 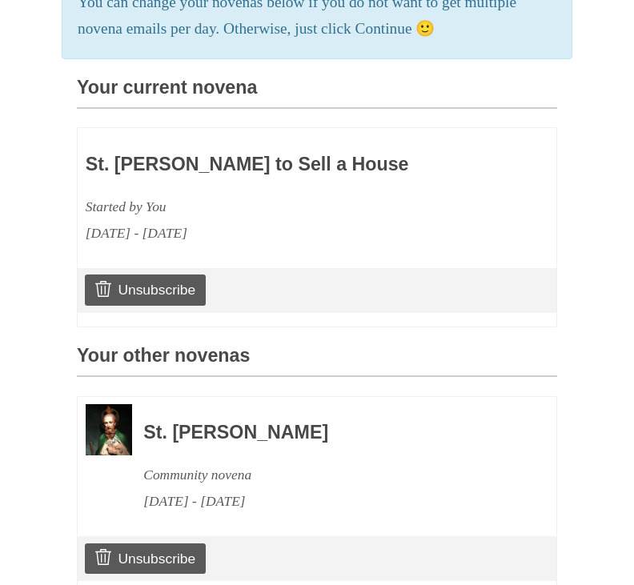 What do you see at coordinates (271, 207) in the screenshot?
I see `div: Started by You` at bounding box center [271, 207].